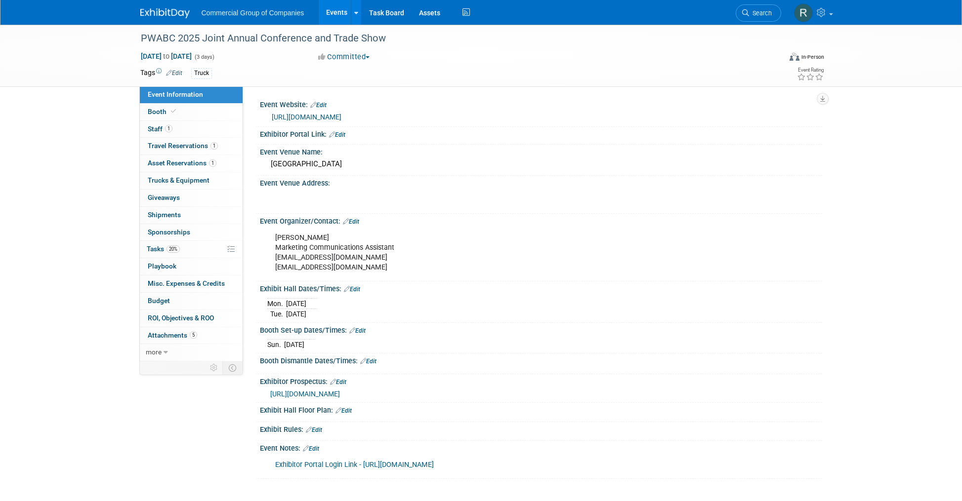 The height and width of the screenshot is (501, 962). I want to click on div: Exhibitor Prospectus:, so click(541, 381).